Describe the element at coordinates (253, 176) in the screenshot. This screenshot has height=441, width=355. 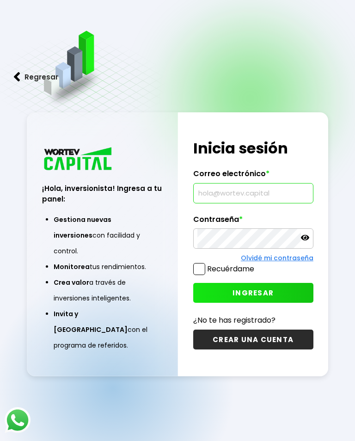
I see `label: Correo electrónico` at that location.